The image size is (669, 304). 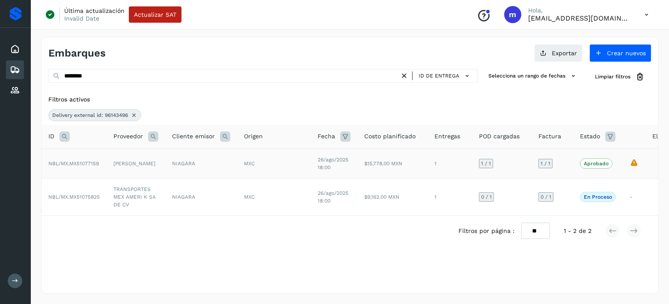 I want to click on span: Entregas, so click(x=448, y=136).